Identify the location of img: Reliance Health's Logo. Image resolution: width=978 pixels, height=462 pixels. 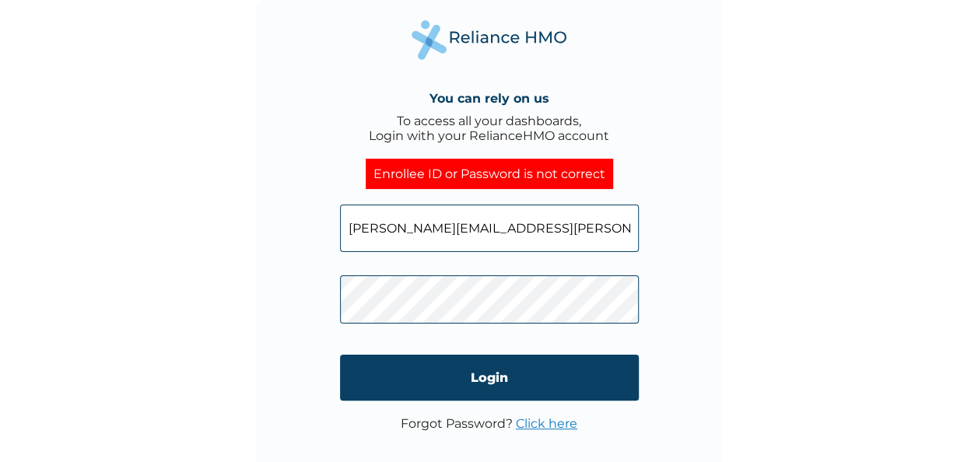
(489, 40).